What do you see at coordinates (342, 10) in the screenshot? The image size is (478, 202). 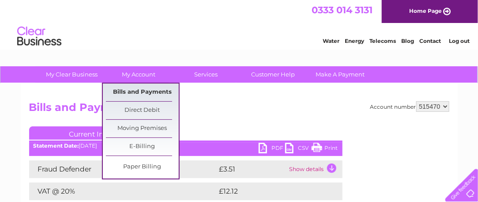 I see `span: 0333 014 3131` at bounding box center [342, 10].